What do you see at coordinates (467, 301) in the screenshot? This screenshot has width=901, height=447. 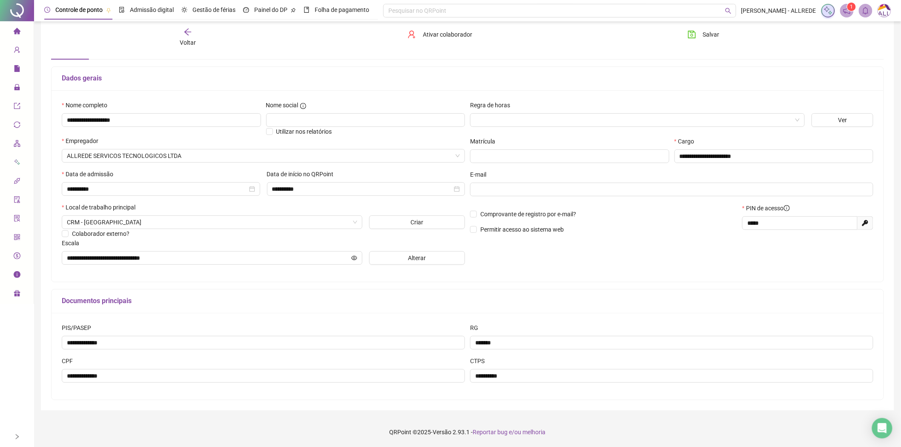 I see `h5: Documentos principais` at bounding box center [467, 301].